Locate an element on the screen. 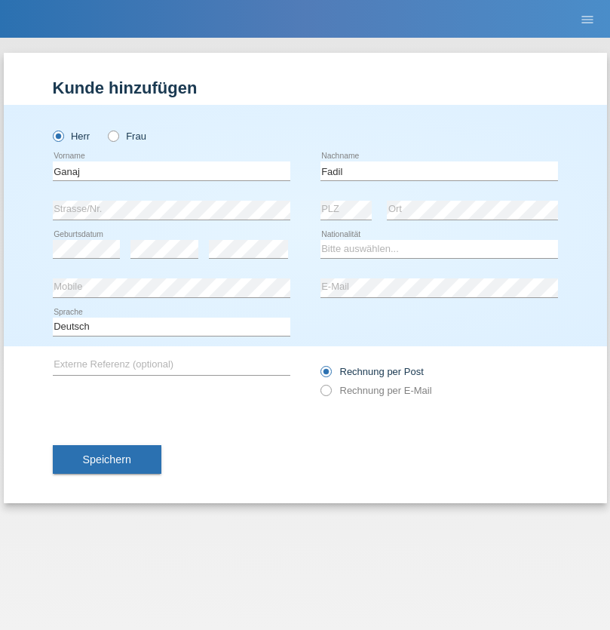 The height and width of the screenshot is (630, 610). i: menu is located at coordinates (588, 20).